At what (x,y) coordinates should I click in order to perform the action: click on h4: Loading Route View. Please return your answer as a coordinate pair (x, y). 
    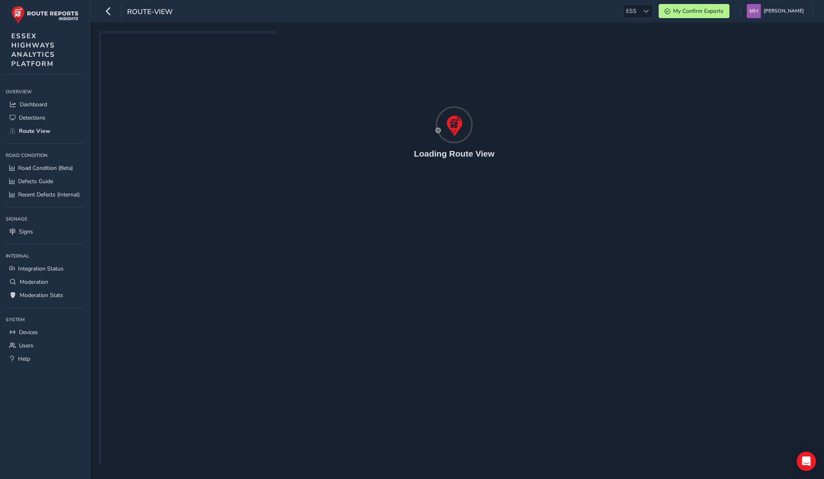
    Looking at the image, I should click on (454, 153).